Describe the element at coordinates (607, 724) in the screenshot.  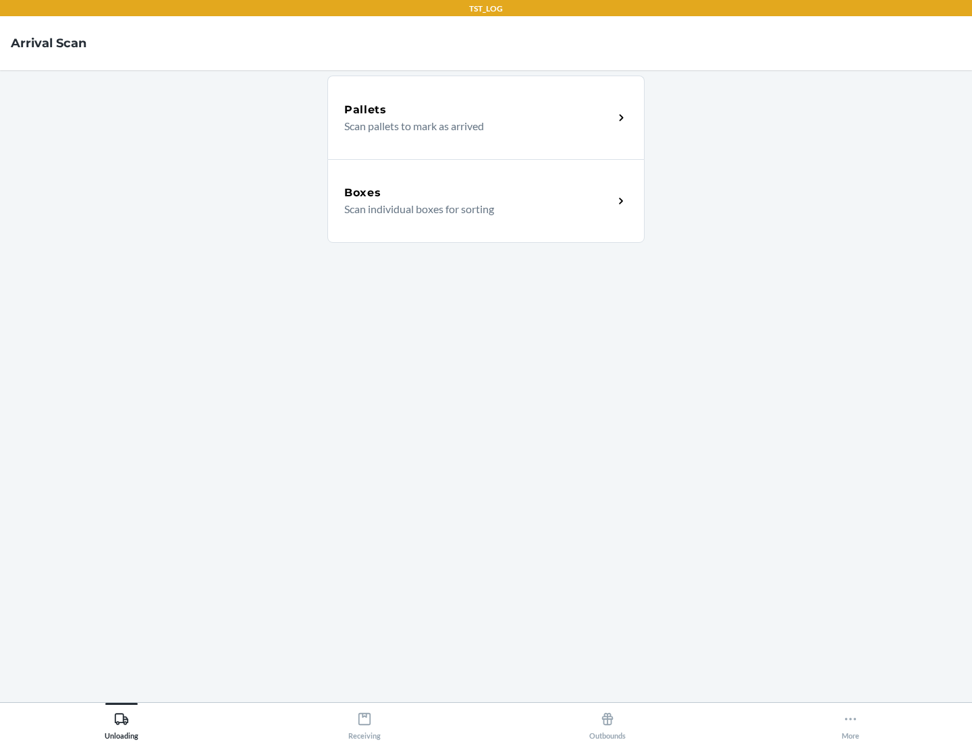
I see `div: Outbounds` at that location.